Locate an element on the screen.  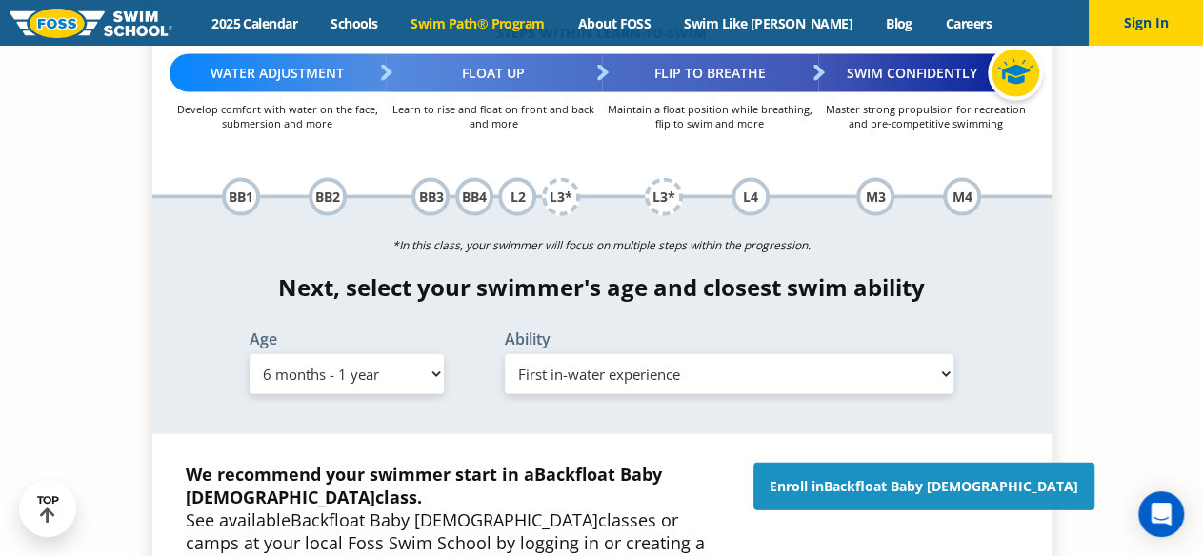
div: Water Adjustment is located at coordinates (277, 73).